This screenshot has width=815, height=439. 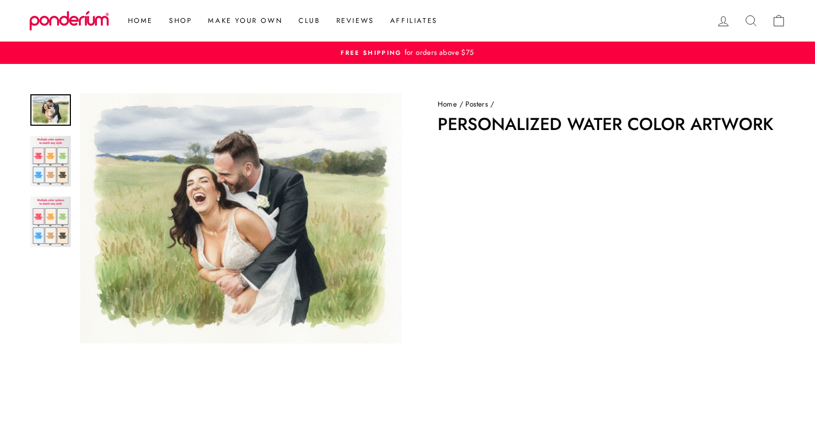 What do you see at coordinates (371, 53) in the screenshot?
I see `span: FREE Shipping` at bounding box center [371, 53].